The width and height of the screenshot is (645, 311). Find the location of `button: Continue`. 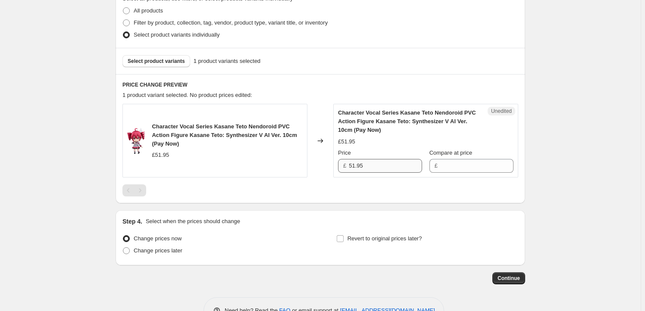

button: Continue is located at coordinates (509, 279).